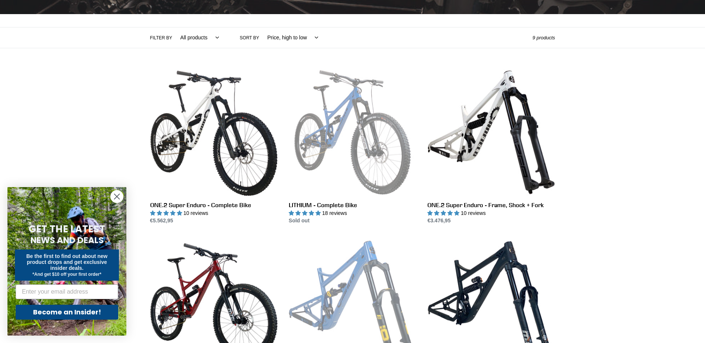 The height and width of the screenshot is (343, 705). Describe the element at coordinates (67, 312) in the screenshot. I see `button: Become an Insider!` at that location.